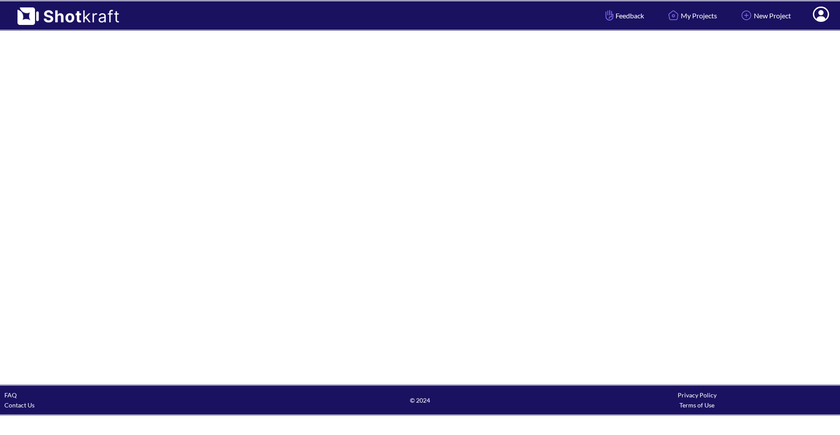 This screenshot has width=840, height=435. Describe the element at coordinates (746, 15) in the screenshot. I see `img: Add Icon` at that location.